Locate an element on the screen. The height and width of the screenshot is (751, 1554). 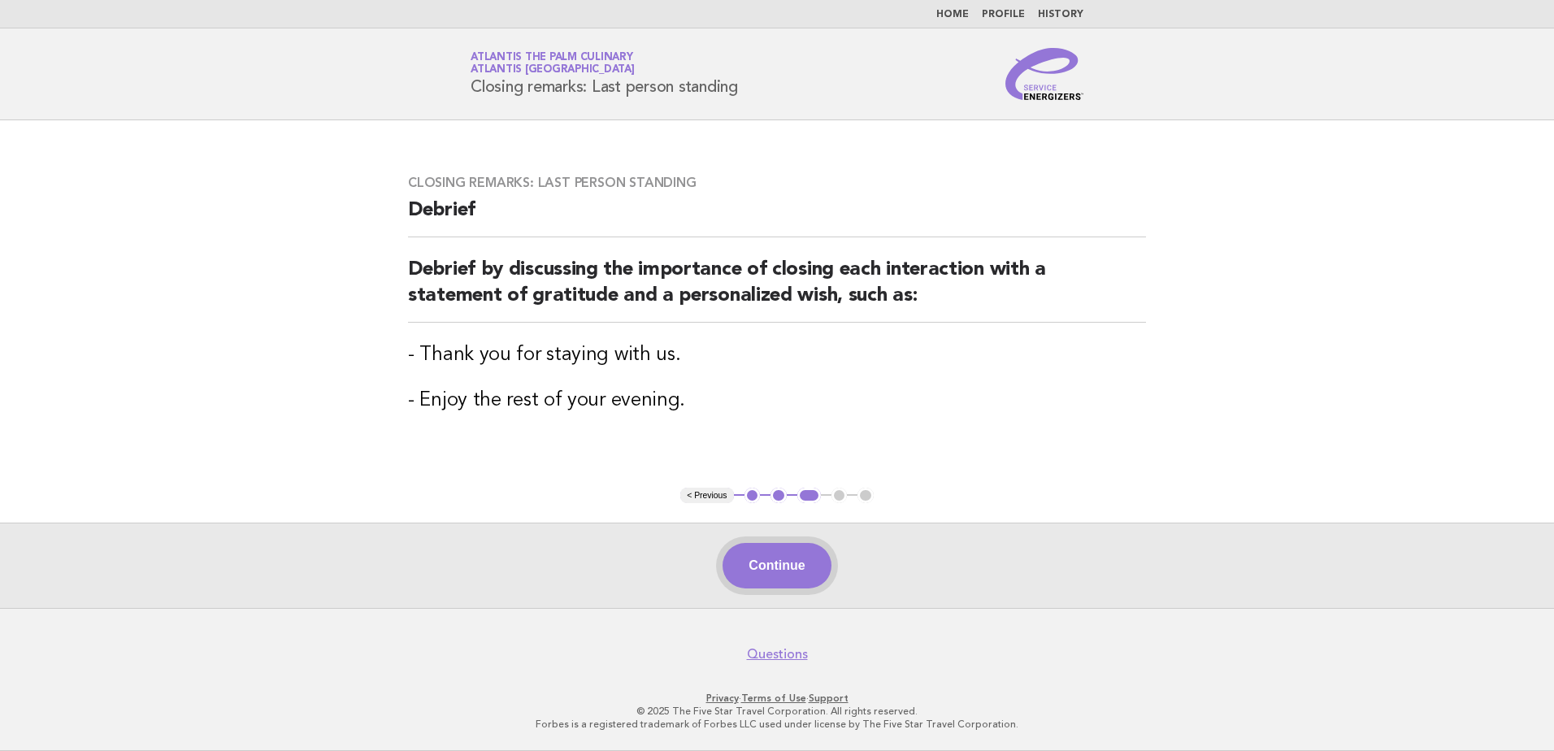
h3: - Enjoy the rest of your evening. is located at coordinates (777, 401).